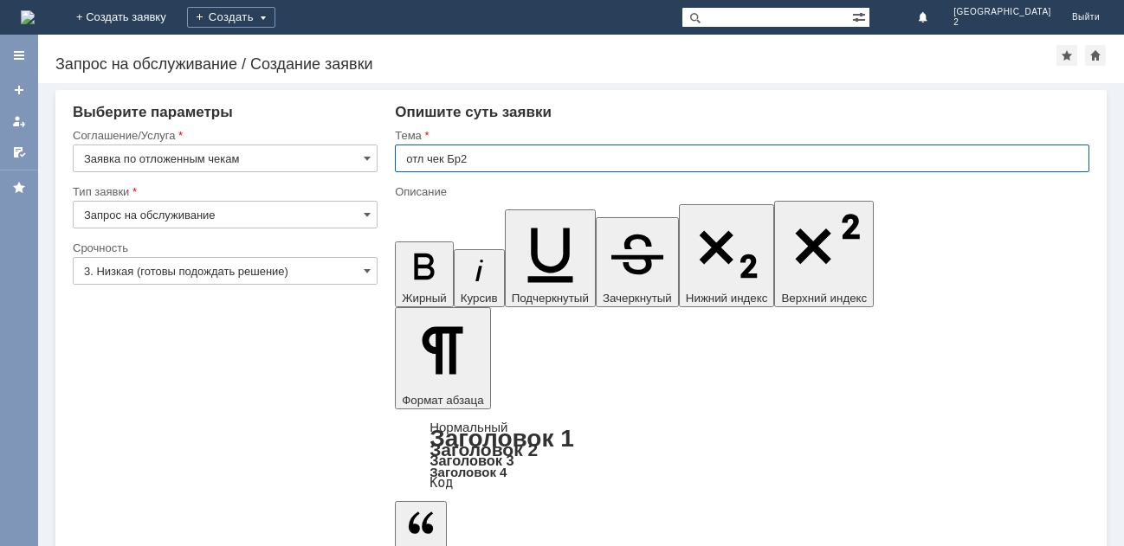 The height and width of the screenshot is (546, 1124). What do you see at coordinates (742, 455) in the screenshot?
I see `div: Формат абзаца` at bounding box center [742, 455].